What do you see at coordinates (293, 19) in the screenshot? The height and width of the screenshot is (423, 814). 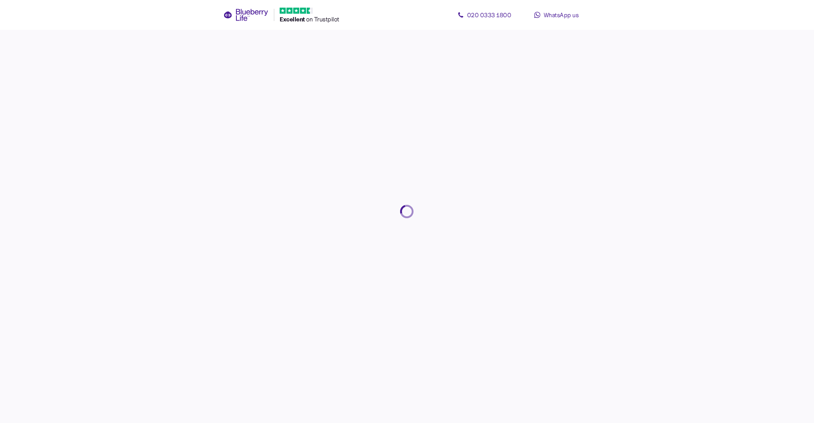 I see `span: Excellent ️` at bounding box center [293, 19].